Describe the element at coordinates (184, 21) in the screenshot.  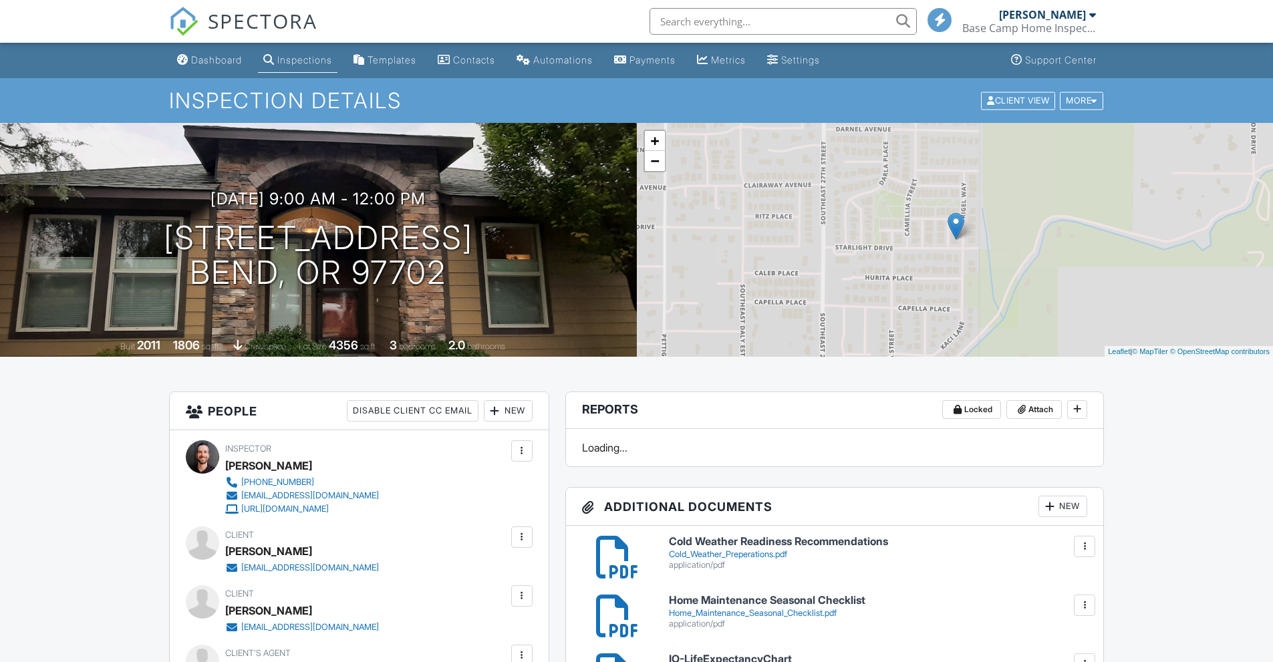
I see `img: The Best Home Inspection Software - Spectora` at that location.